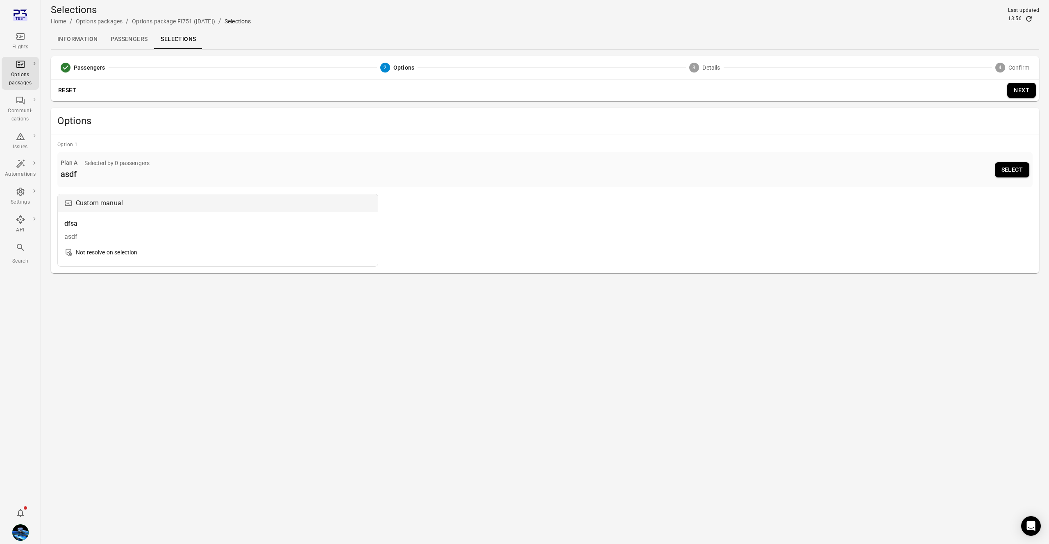 This screenshot has height=544, width=1049. What do you see at coordinates (178, 39) in the screenshot?
I see `a: Selections` at bounding box center [178, 39].